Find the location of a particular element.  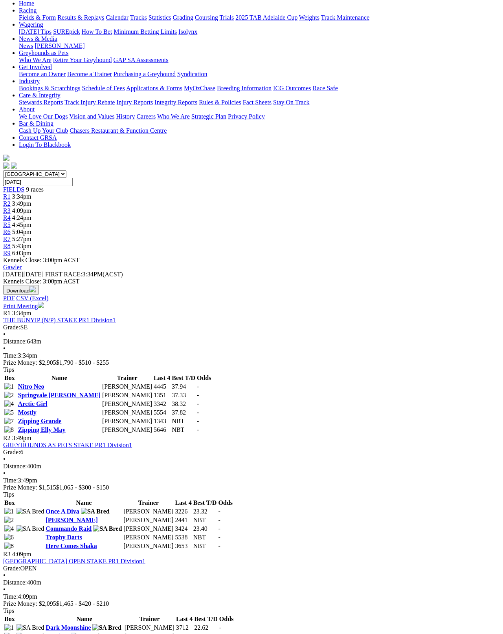

th: Name is located at coordinates (59, 378).